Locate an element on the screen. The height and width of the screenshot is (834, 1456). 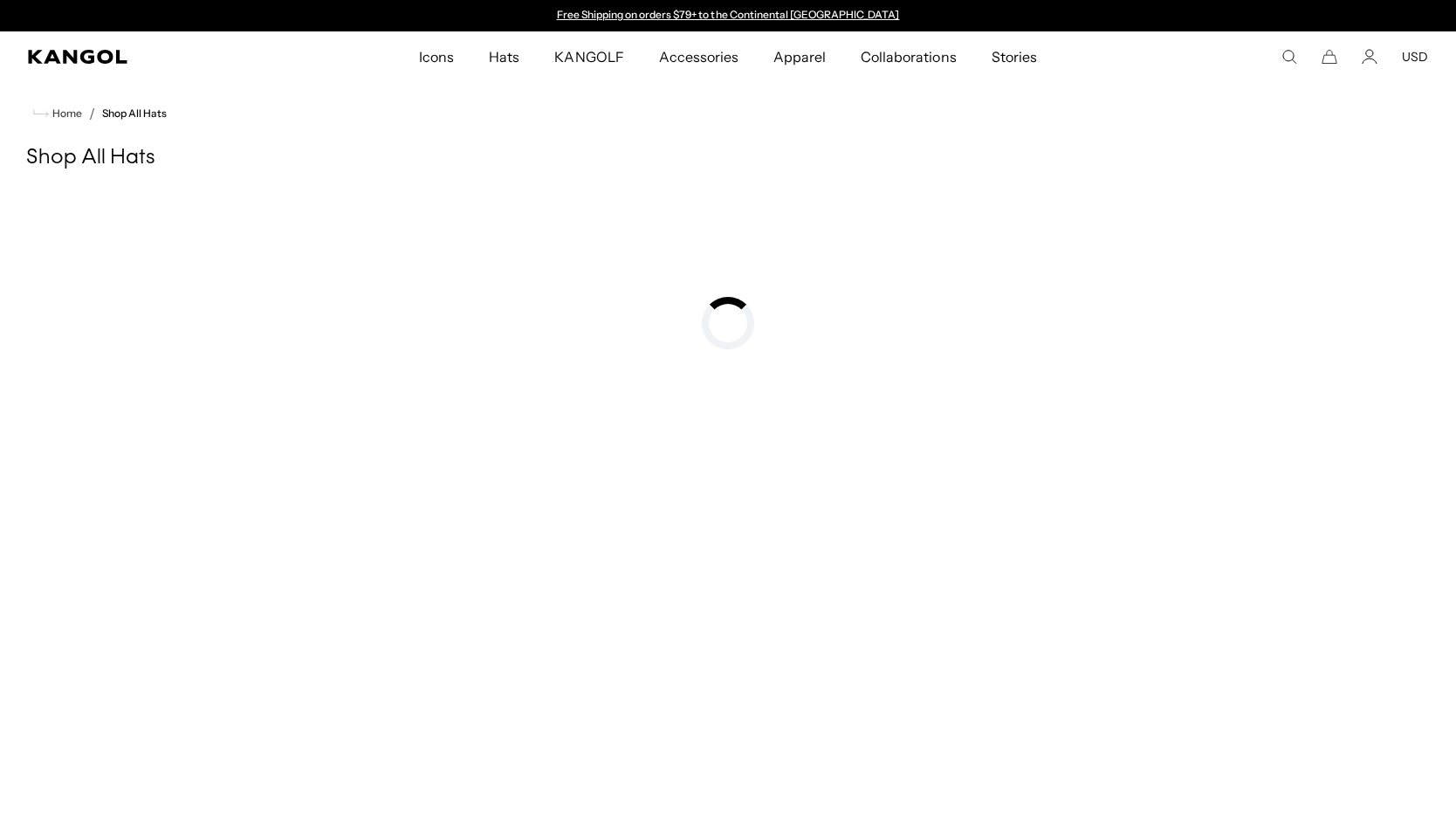
a: KANGOLF is located at coordinates (588, 57).